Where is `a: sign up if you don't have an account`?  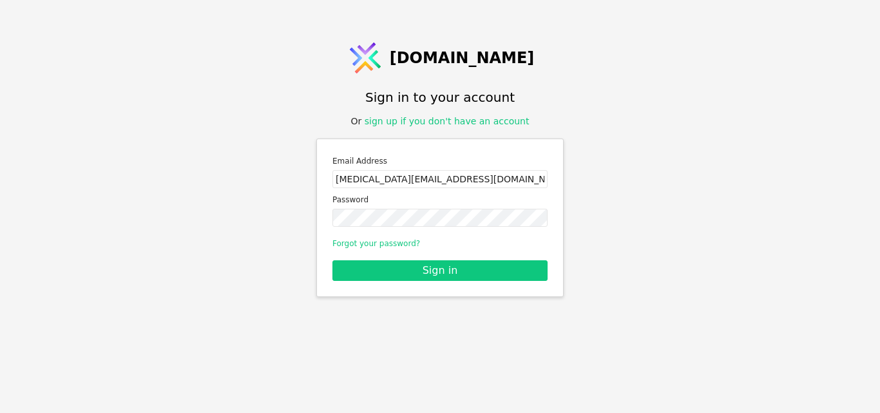 a: sign up if you don't have an account is located at coordinates (447, 121).